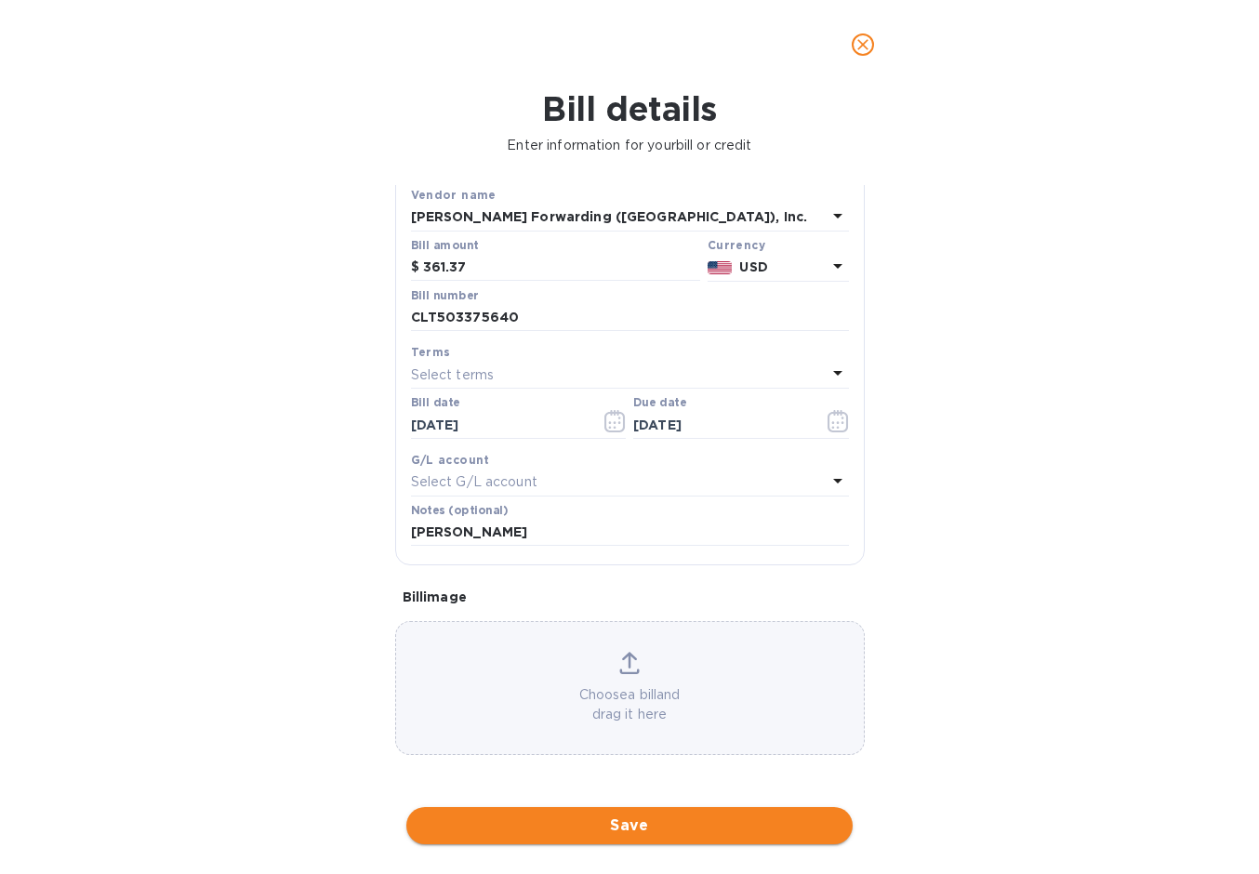 Image resolution: width=1259 pixels, height=874 pixels. What do you see at coordinates (736, 244) in the screenshot?
I see `b: Currency` at bounding box center [736, 244].